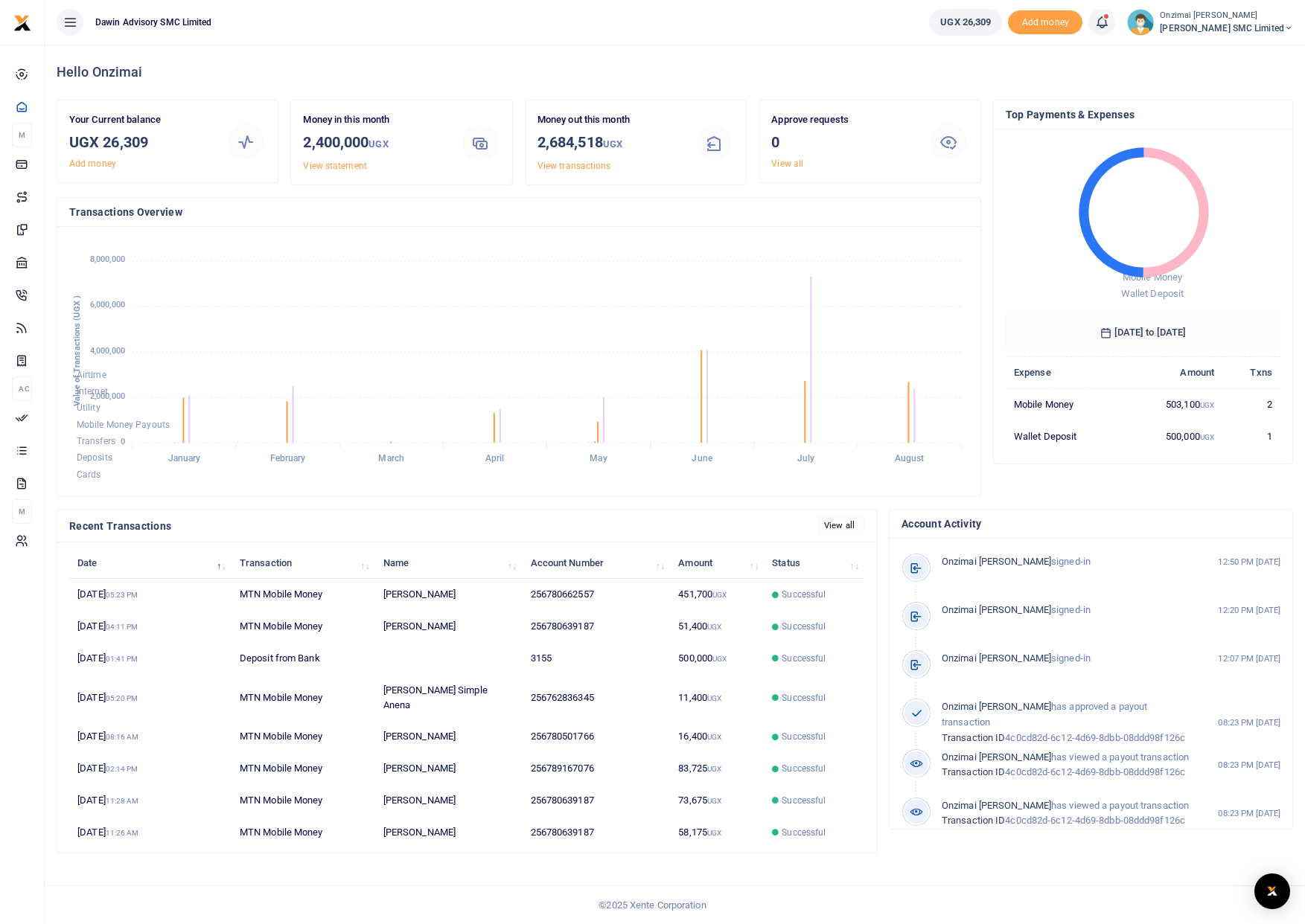  What do you see at coordinates (814, 563) in the screenshot?
I see `th: Status: activate to sort column ascending` at bounding box center [814, 563].